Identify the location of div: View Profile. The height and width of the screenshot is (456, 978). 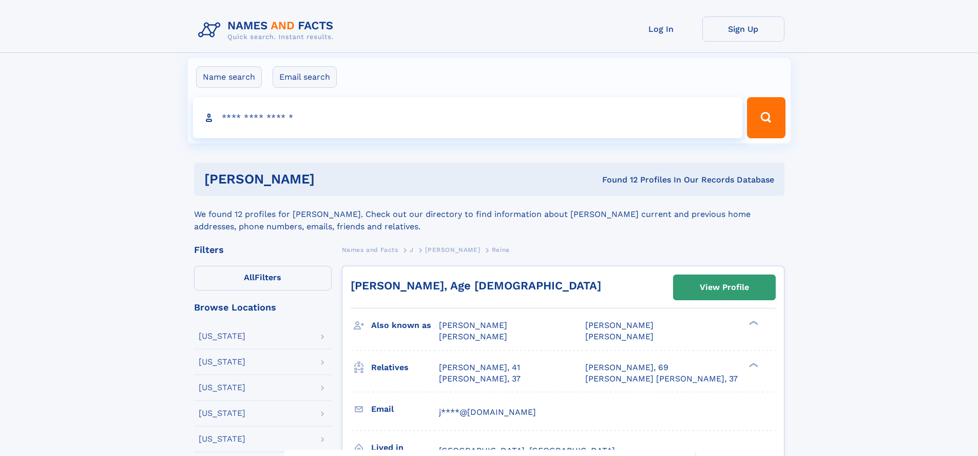
(725, 287).